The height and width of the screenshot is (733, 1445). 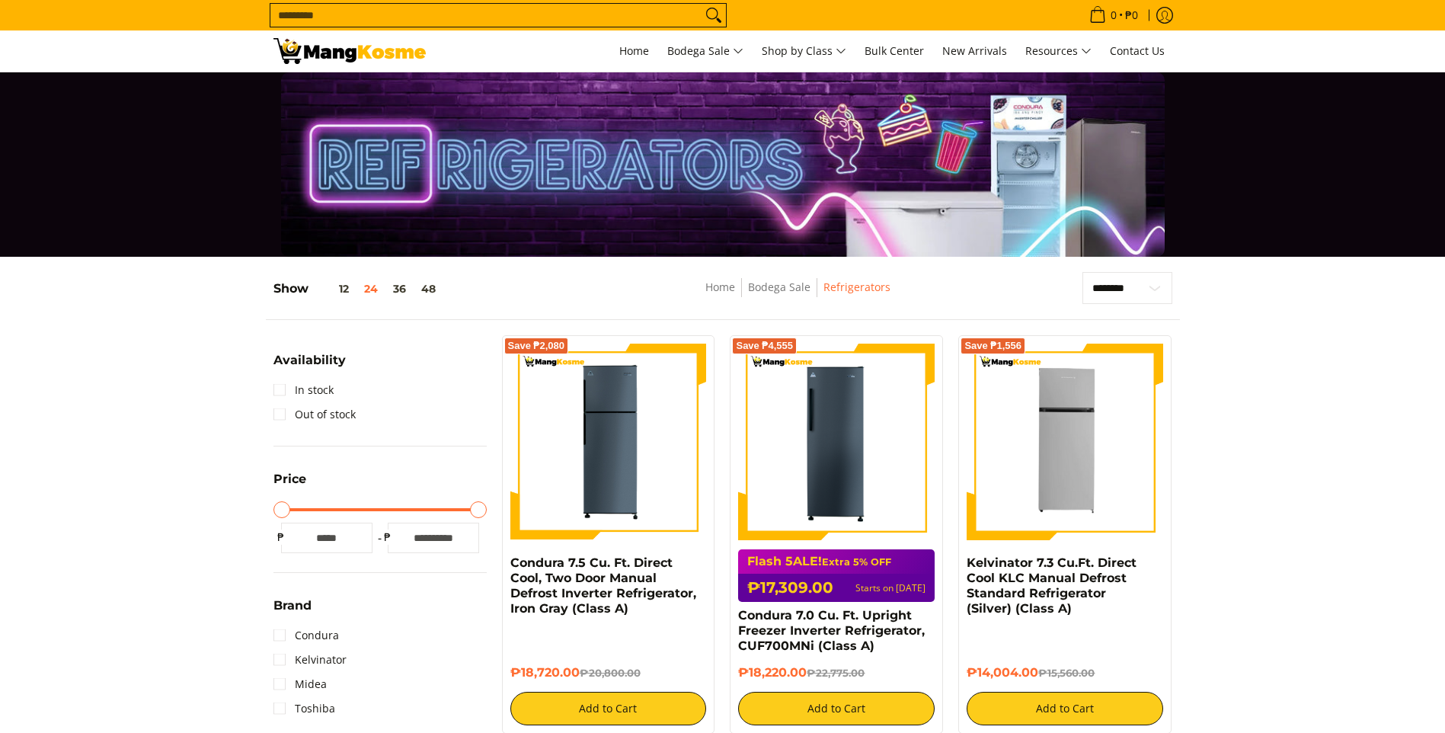 What do you see at coordinates (309, 360) in the screenshot?
I see `span: Availability` at bounding box center [309, 360].